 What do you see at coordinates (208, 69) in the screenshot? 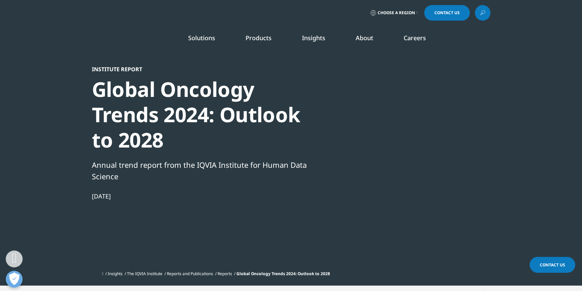
I see `div: Institute Report` at bounding box center [208, 69].